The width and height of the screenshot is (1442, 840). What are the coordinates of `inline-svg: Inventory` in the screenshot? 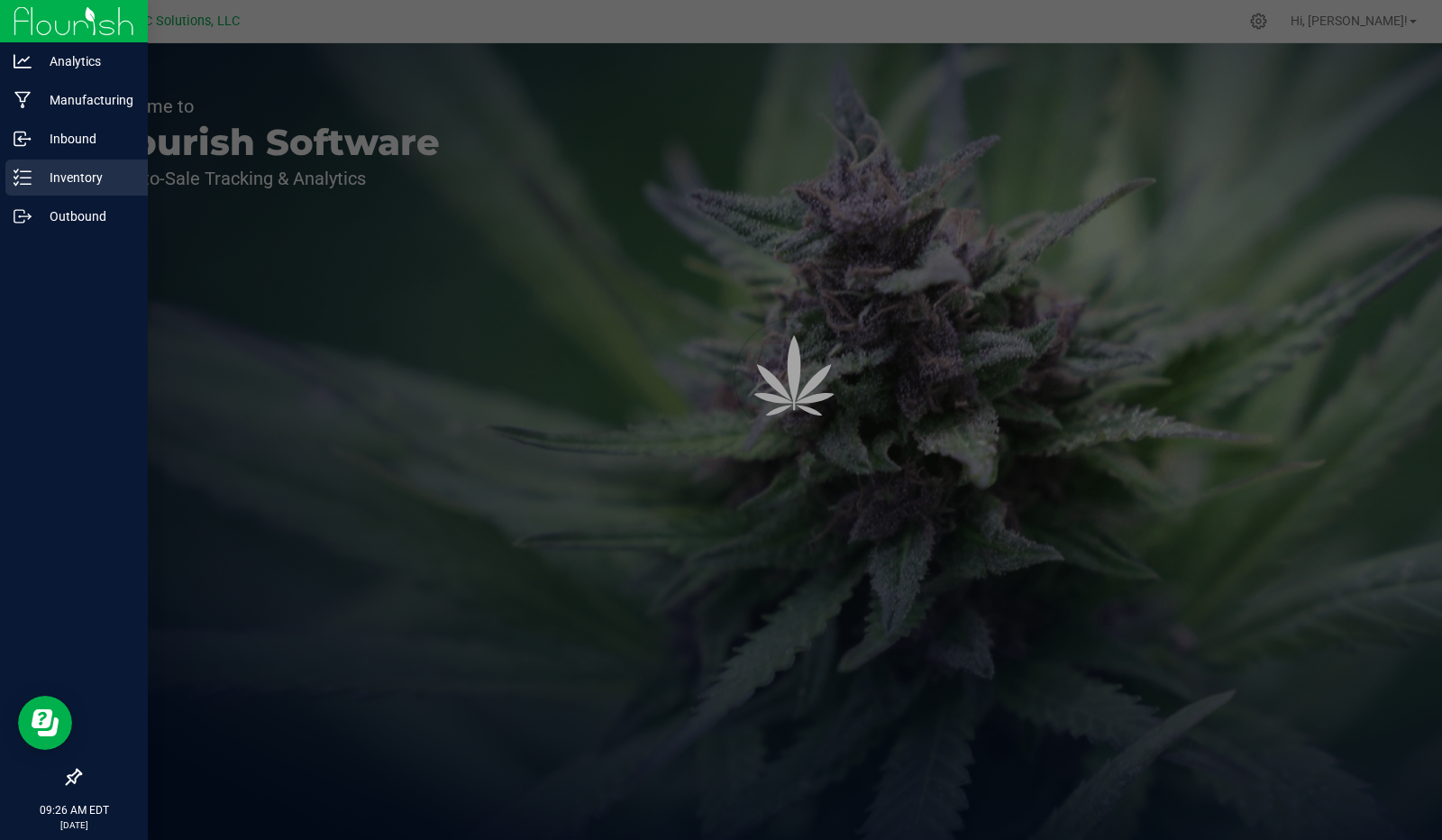 It's located at (22, 178).